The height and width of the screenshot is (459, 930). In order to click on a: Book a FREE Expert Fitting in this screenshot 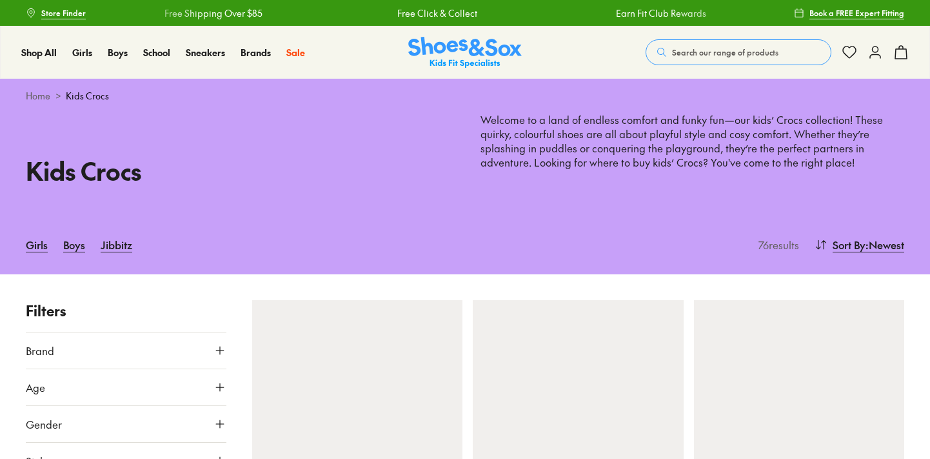, I will do `click(849, 13)`.